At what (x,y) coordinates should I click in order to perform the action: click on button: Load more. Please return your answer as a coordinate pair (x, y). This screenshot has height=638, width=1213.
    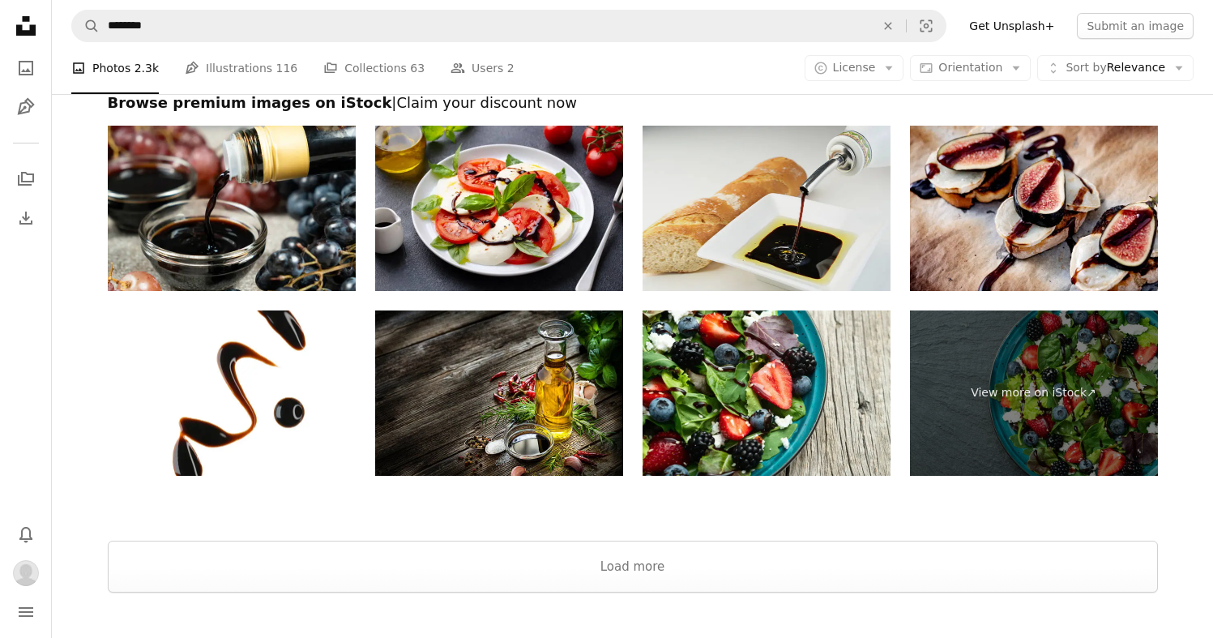
    Looking at the image, I should click on (633, 566).